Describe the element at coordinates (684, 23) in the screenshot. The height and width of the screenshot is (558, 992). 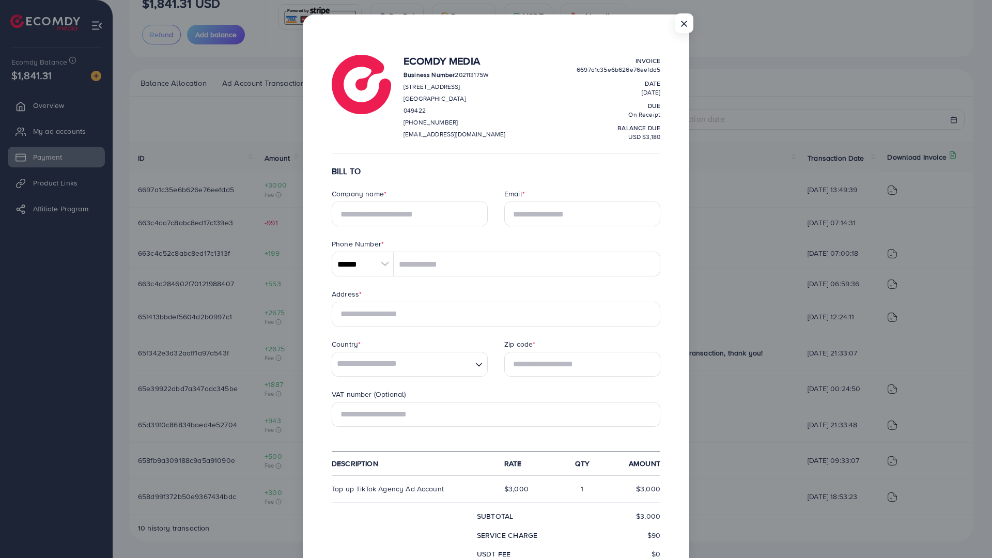
I see `button: Close` at that location.